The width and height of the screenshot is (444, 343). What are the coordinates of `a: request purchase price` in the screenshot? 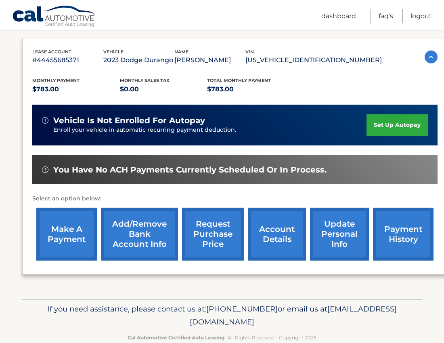 It's located at (213, 234).